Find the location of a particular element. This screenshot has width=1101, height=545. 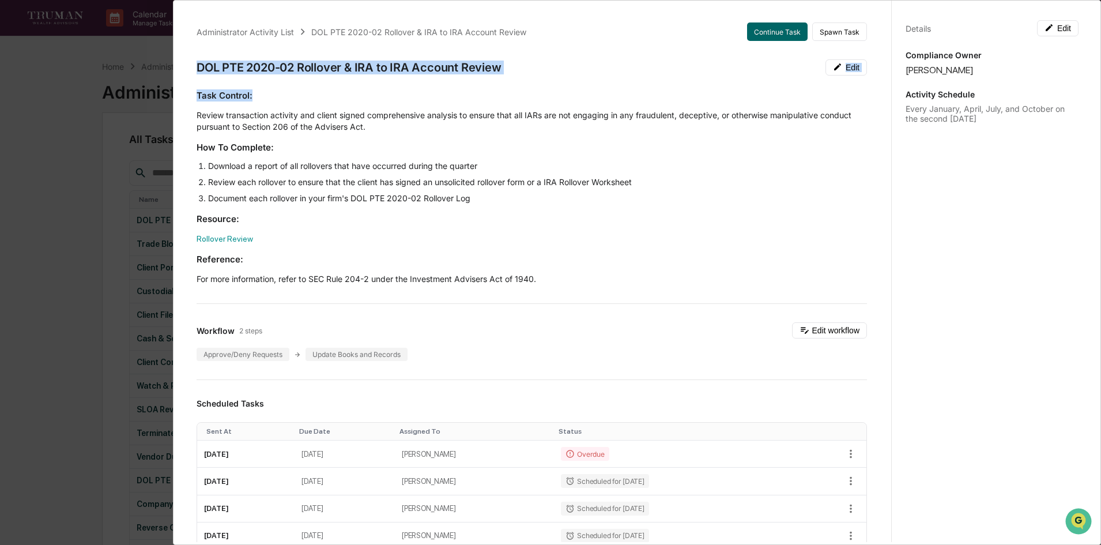

button: Continue Task is located at coordinates (777, 32).